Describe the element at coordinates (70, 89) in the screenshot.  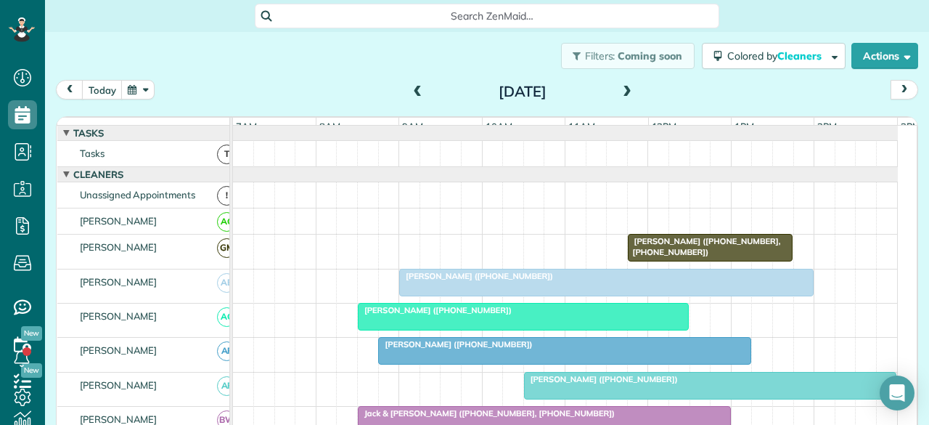
I see `button: prev` at that location.